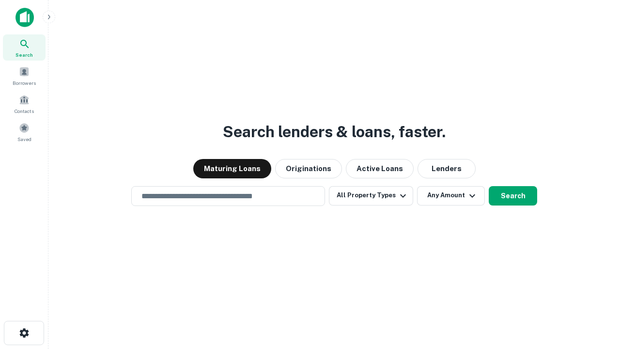  Describe the element at coordinates (380, 169) in the screenshot. I see `button: Active Loans` at that location.